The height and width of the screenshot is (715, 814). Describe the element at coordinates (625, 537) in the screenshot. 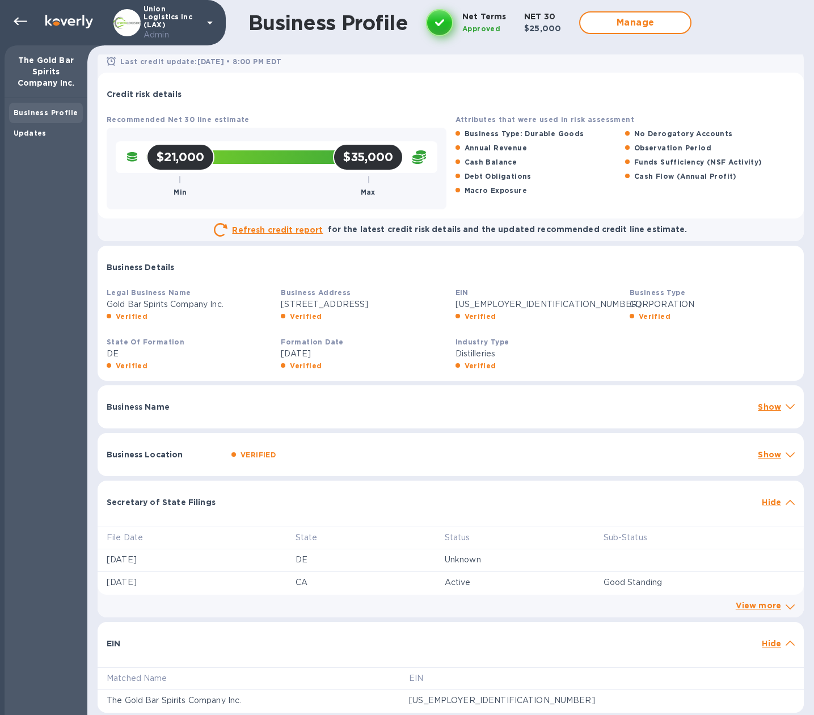

I see `p: Sub-Status` at that location.